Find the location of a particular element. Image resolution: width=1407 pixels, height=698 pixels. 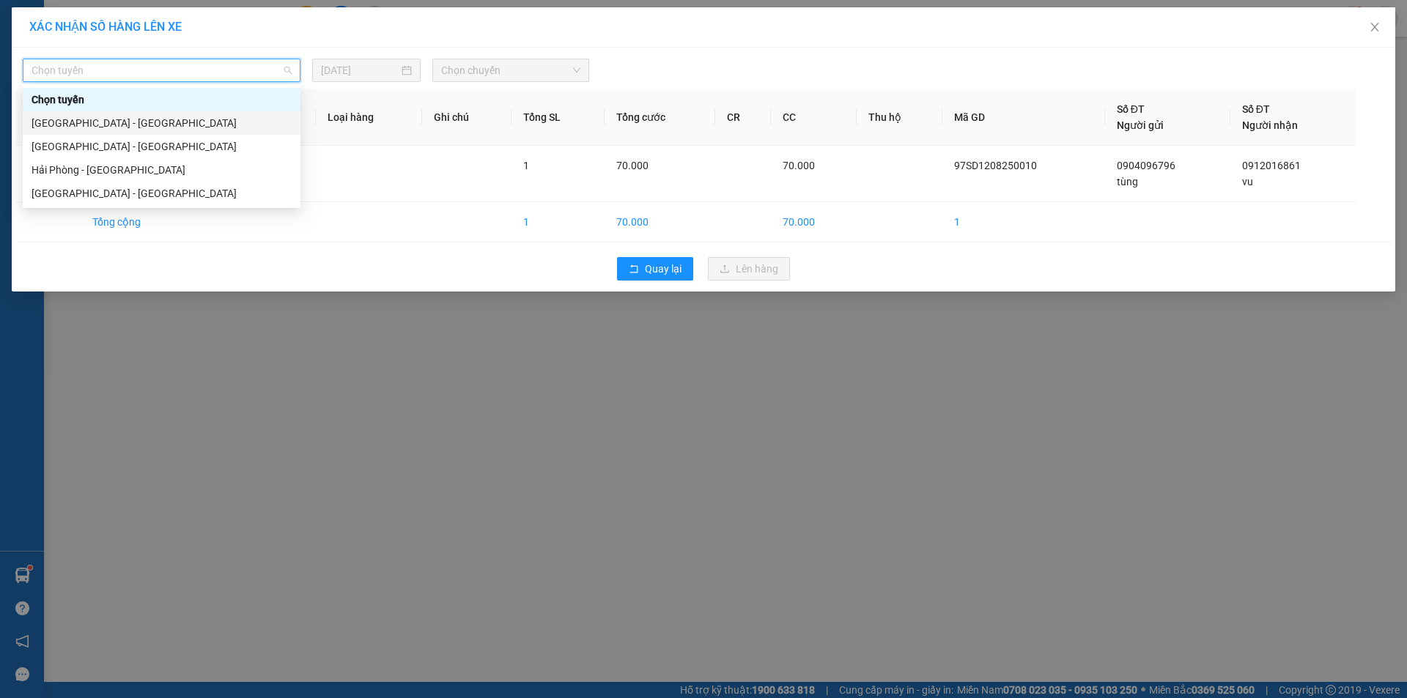

th: Mã GD is located at coordinates (1024, 117).